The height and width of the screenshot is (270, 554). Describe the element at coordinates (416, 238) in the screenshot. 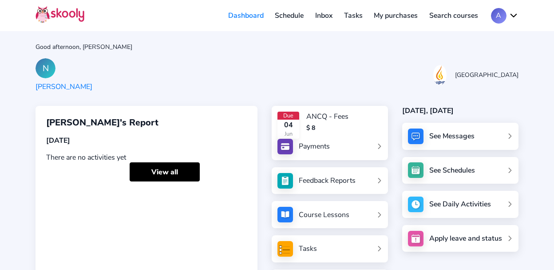

I see `img: apply_leave.jpg` at that location.